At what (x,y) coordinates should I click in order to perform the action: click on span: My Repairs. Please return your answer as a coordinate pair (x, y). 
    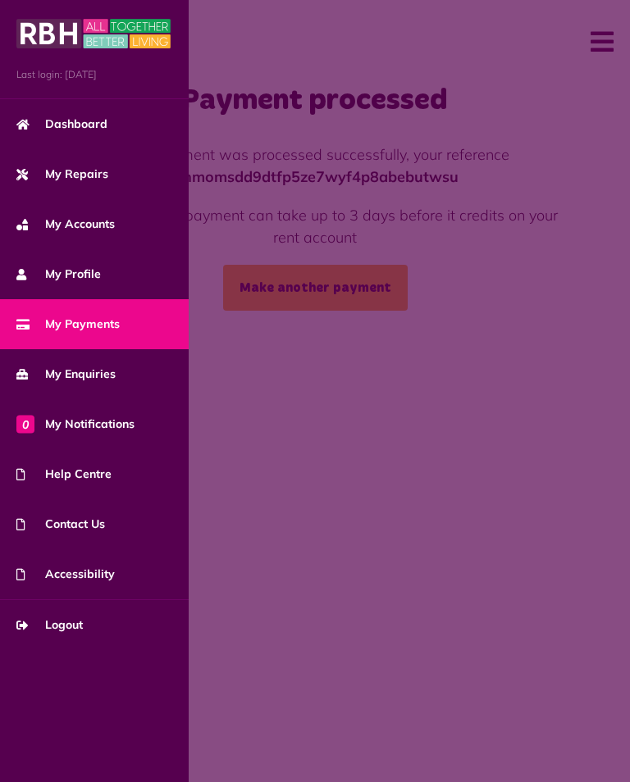
    Looking at the image, I should click on (62, 174).